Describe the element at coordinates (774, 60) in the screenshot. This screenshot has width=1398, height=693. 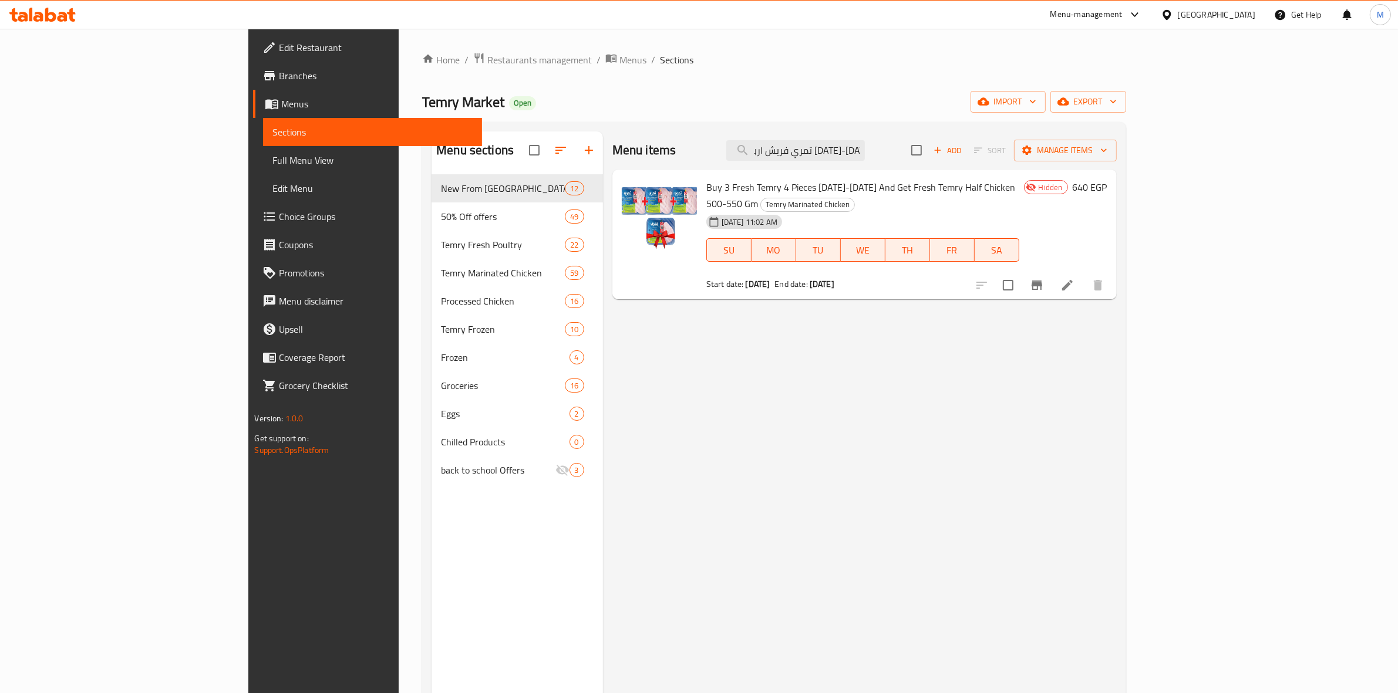
I see `nav: breadcrumb` at that location.